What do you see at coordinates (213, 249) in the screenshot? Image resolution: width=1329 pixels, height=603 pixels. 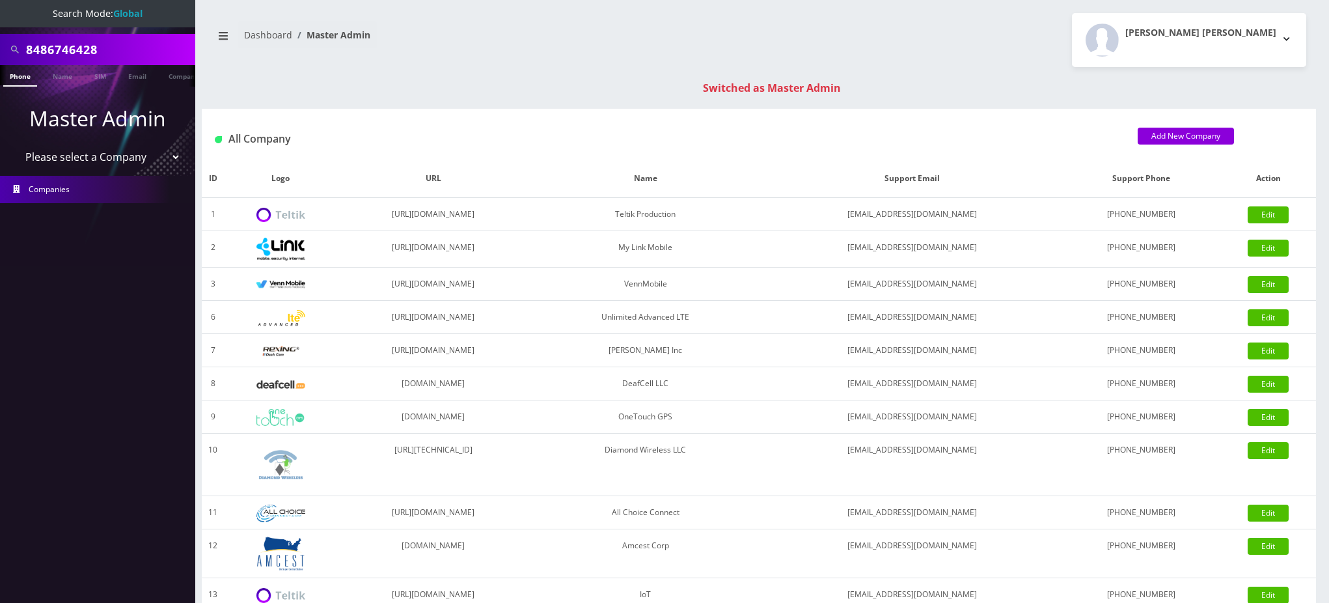 I see `td: 2` at bounding box center [213, 249].